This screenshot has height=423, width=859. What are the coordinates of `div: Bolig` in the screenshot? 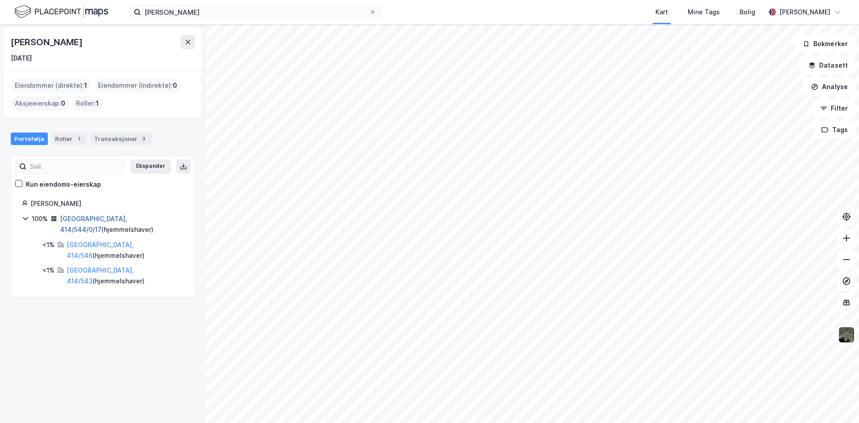 It's located at (747, 12).